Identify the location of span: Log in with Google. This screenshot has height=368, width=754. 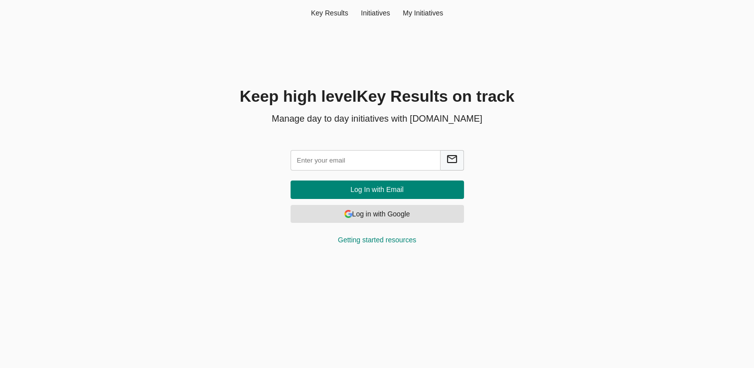
(377, 214).